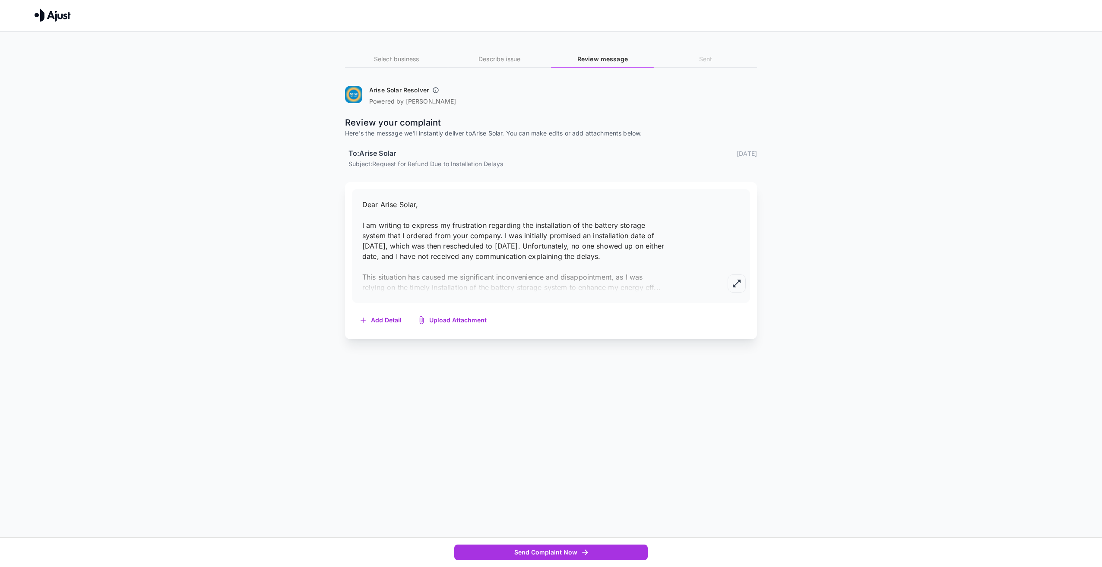  What do you see at coordinates (381, 320) in the screenshot?
I see `button: Add Detail` at bounding box center [381, 320].